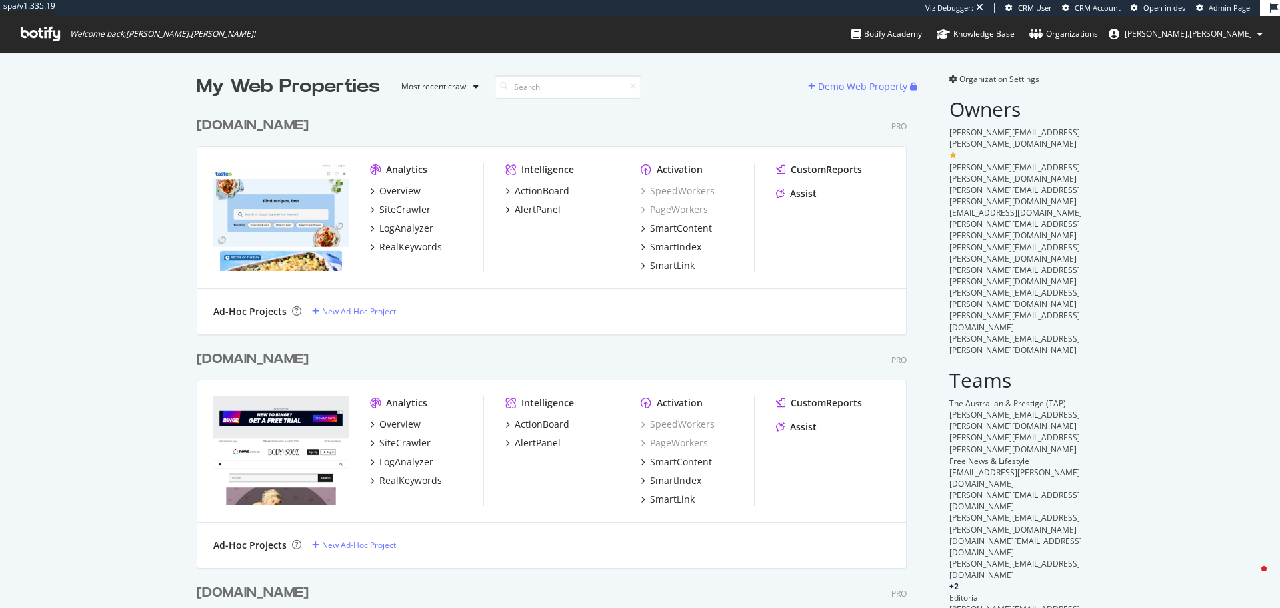 Image resolution: width=1280 pixels, height=608 pixels. I want to click on div: SmartIndex, so click(676, 247).